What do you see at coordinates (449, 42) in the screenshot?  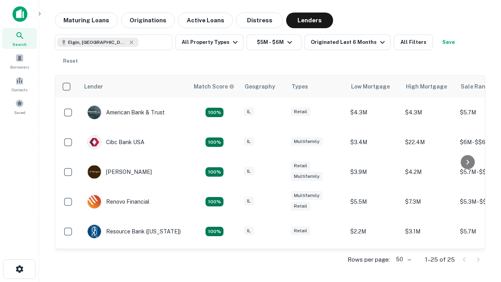 I see `button: Save your search to get updates of matches that match your search criteria.` at bounding box center [449, 42].